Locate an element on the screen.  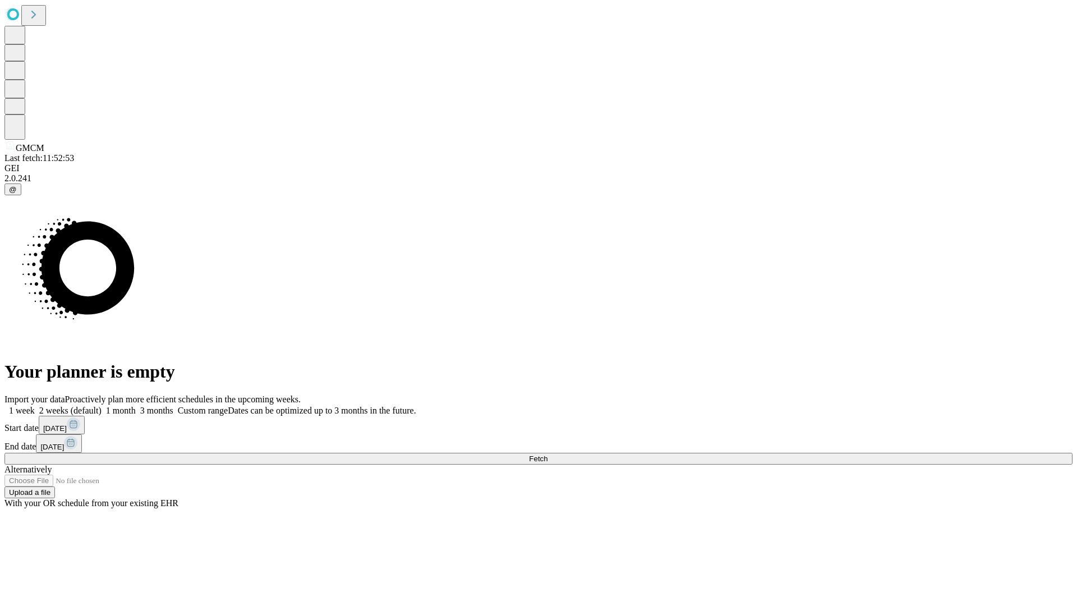
span: Fetch is located at coordinates (538, 458).